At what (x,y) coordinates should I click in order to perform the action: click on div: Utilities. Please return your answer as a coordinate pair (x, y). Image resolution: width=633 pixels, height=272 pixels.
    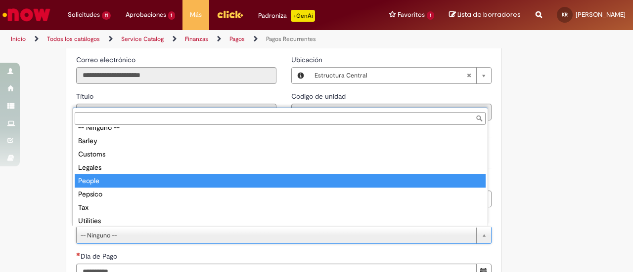
    Looking at the image, I should click on (280, 221).